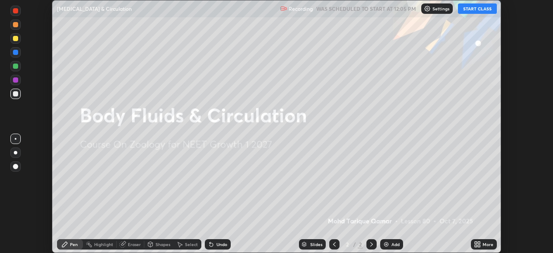 The width and height of the screenshot is (553, 253). I want to click on img: class-settings-icons, so click(427, 9).